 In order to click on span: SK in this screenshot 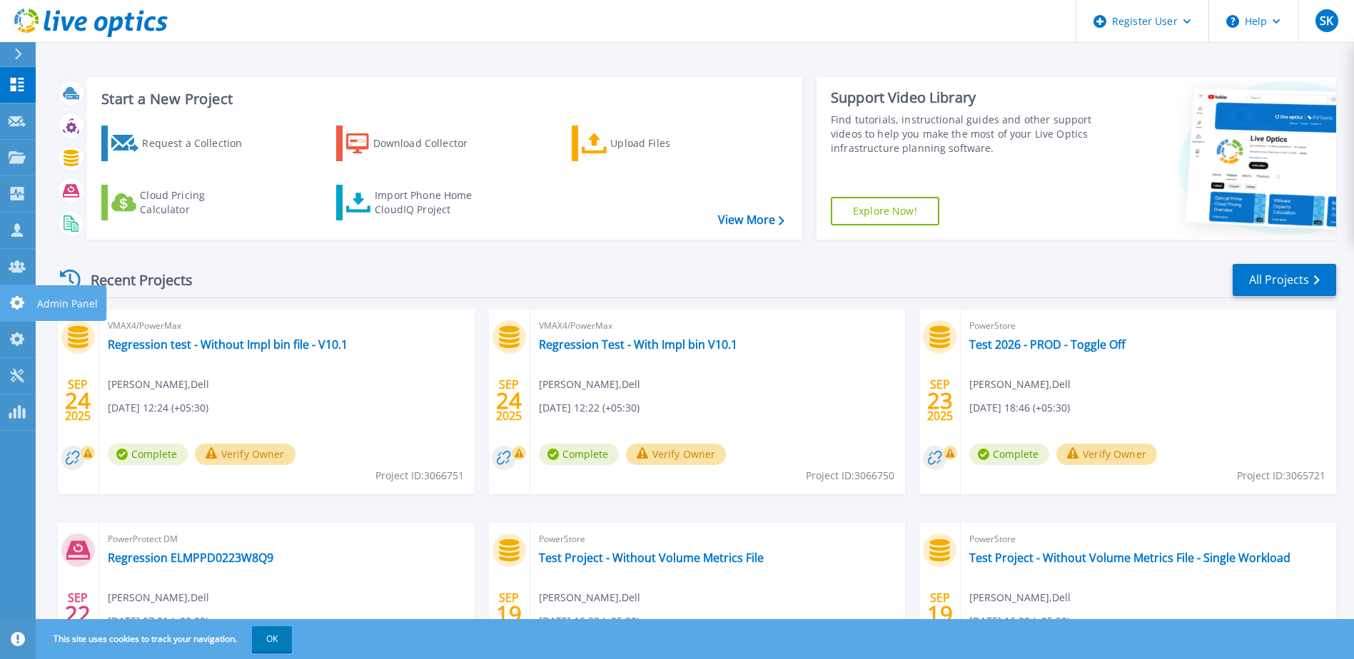, I will do `click(1326, 21)`.